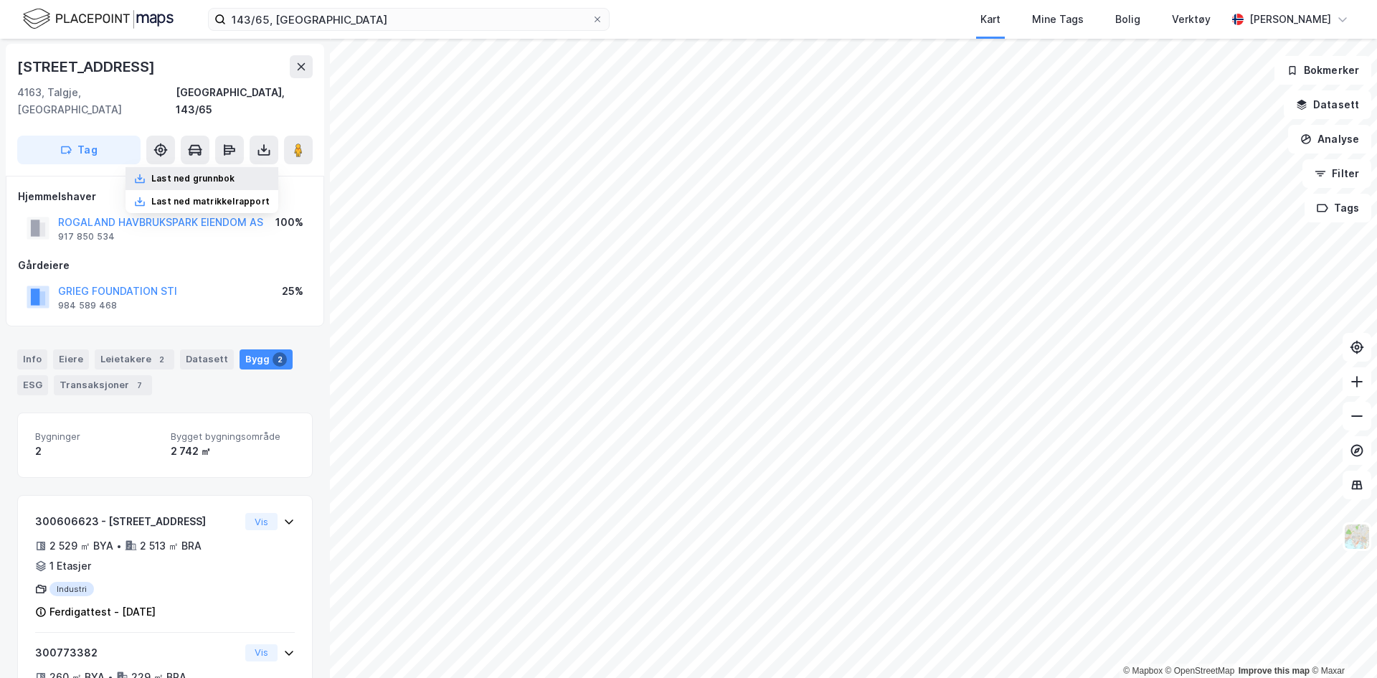 This screenshot has height=678, width=1377. What do you see at coordinates (81, 546) in the screenshot?
I see `div: 2 529 ㎡ BYA` at bounding box center [81, 546].